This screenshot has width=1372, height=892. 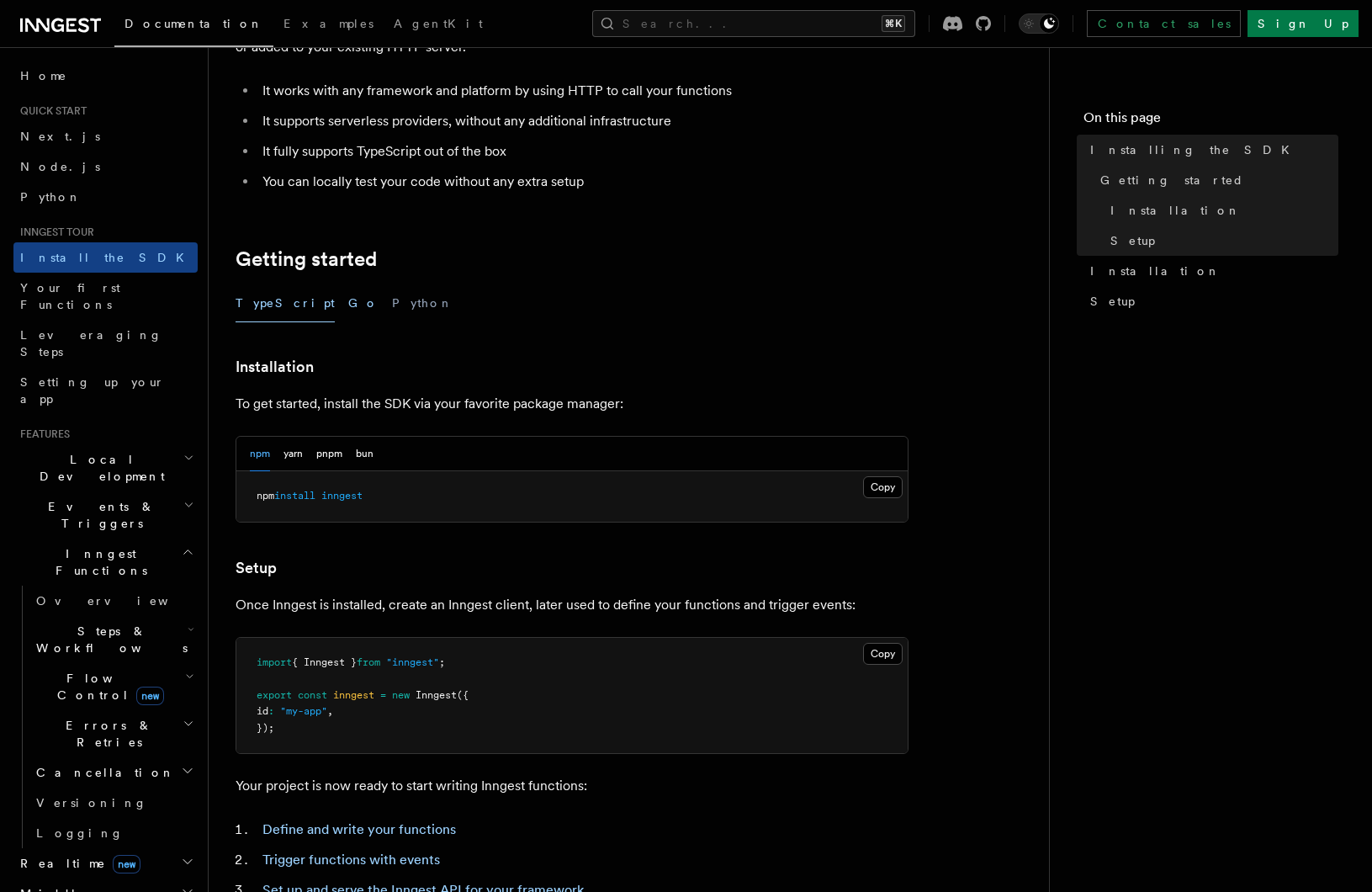 I want to click on a: Python, so click(x=105, y=197).